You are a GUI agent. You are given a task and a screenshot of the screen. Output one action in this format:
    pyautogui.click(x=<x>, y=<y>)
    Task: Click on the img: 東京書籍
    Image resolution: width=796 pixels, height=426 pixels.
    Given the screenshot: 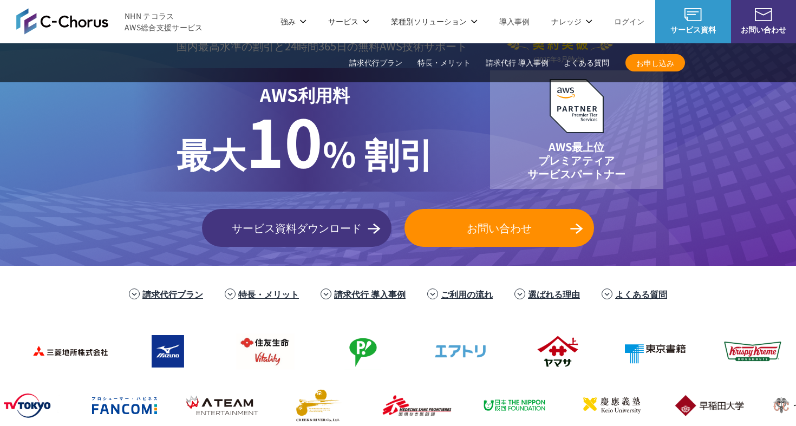 What is the action you would take?
    pyautogui.click(x=602, y=351)
    